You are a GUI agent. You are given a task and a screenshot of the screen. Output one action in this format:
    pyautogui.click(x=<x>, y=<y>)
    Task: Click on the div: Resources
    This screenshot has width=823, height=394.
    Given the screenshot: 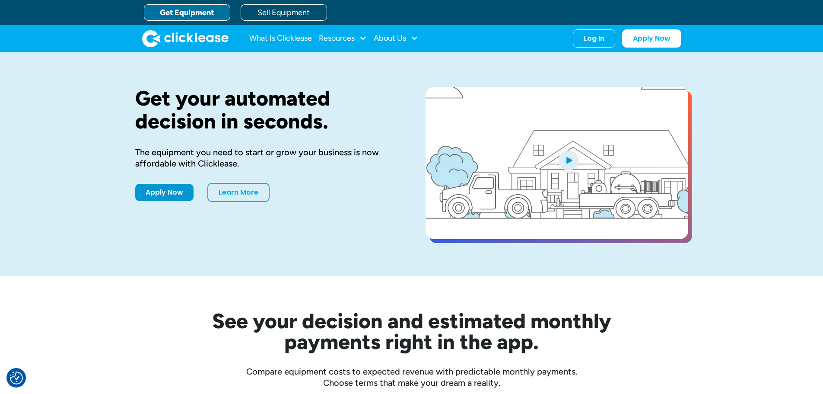 What is the action you would take?
    pyautogui.click(x=343, y=38)
    